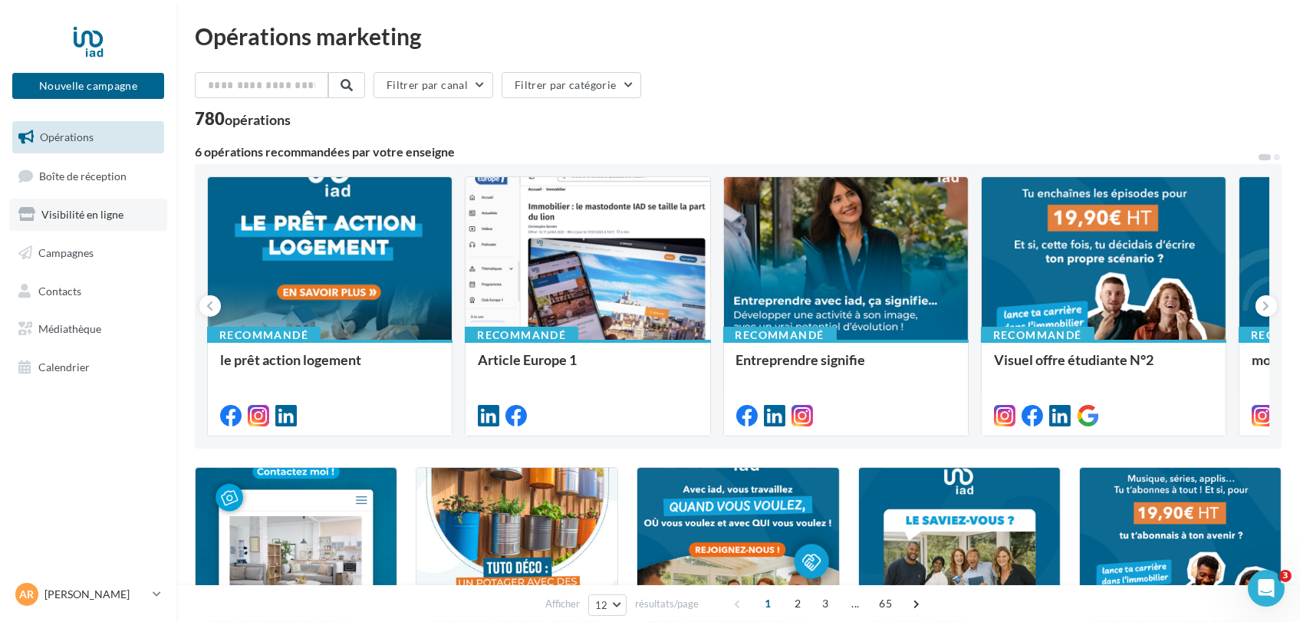 This screenshot has width=1300, height=622. What do you see at coordinates (242, 119) in the screenshot?
I see `div: 780` at bounding box center [242, 119].